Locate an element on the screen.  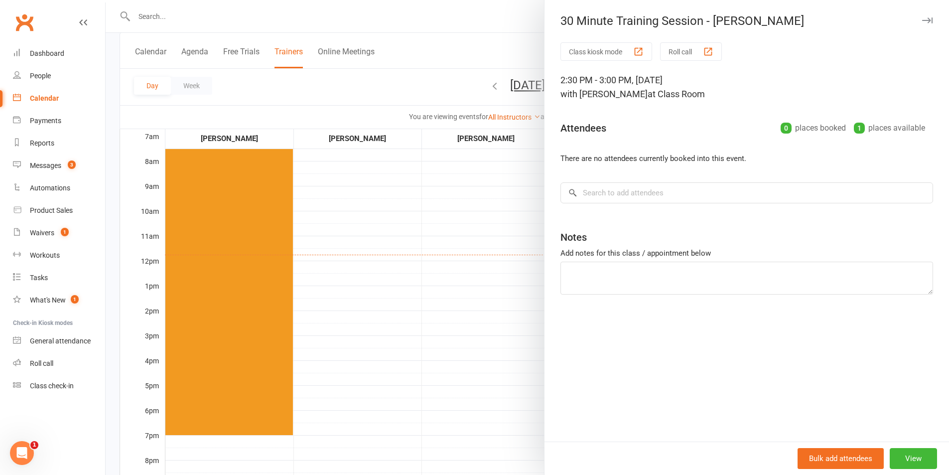
div: Calendar is located at coordinates (44, 98).